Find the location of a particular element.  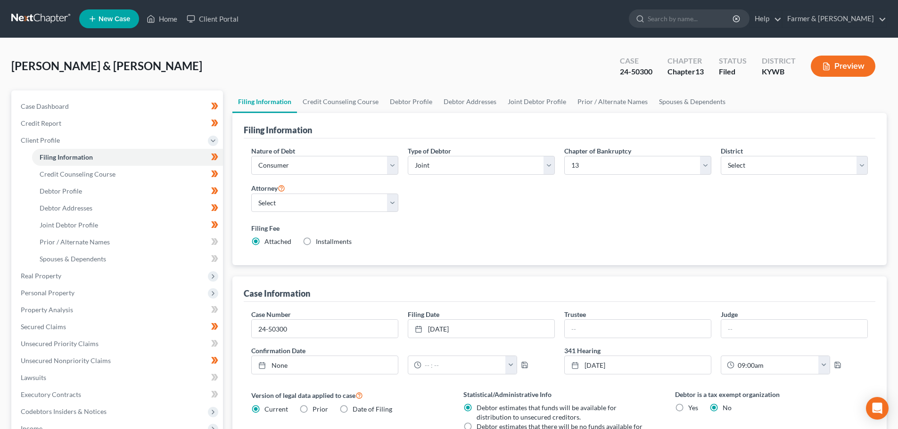

div: Case is located at coordinates (636, 61).